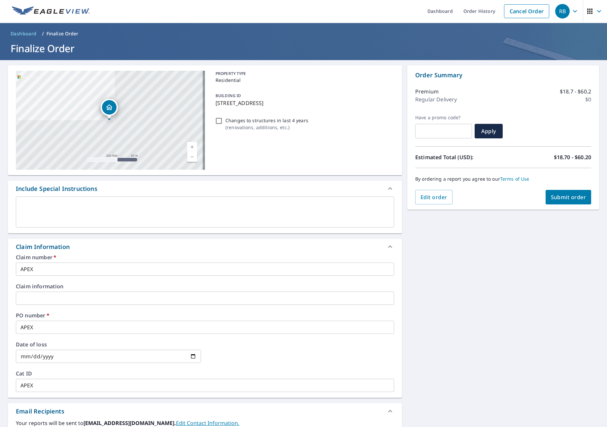 The width and height of the screenshot is (607, 427). Describe the element at coordinates (267, 127) in the screenshot. I see `p: ( renovations, additions, etc. )` at that location.